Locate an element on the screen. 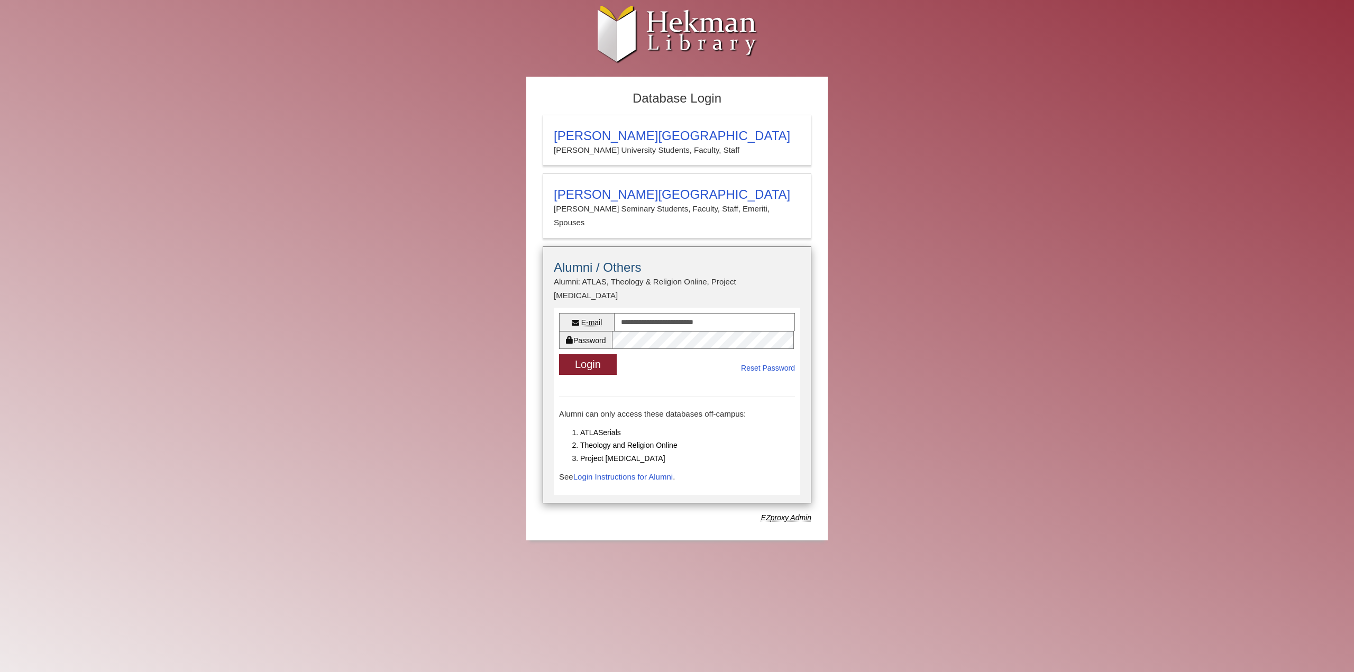 The image size is (1354, 672). label: Password is located at coordinates (585, 340).